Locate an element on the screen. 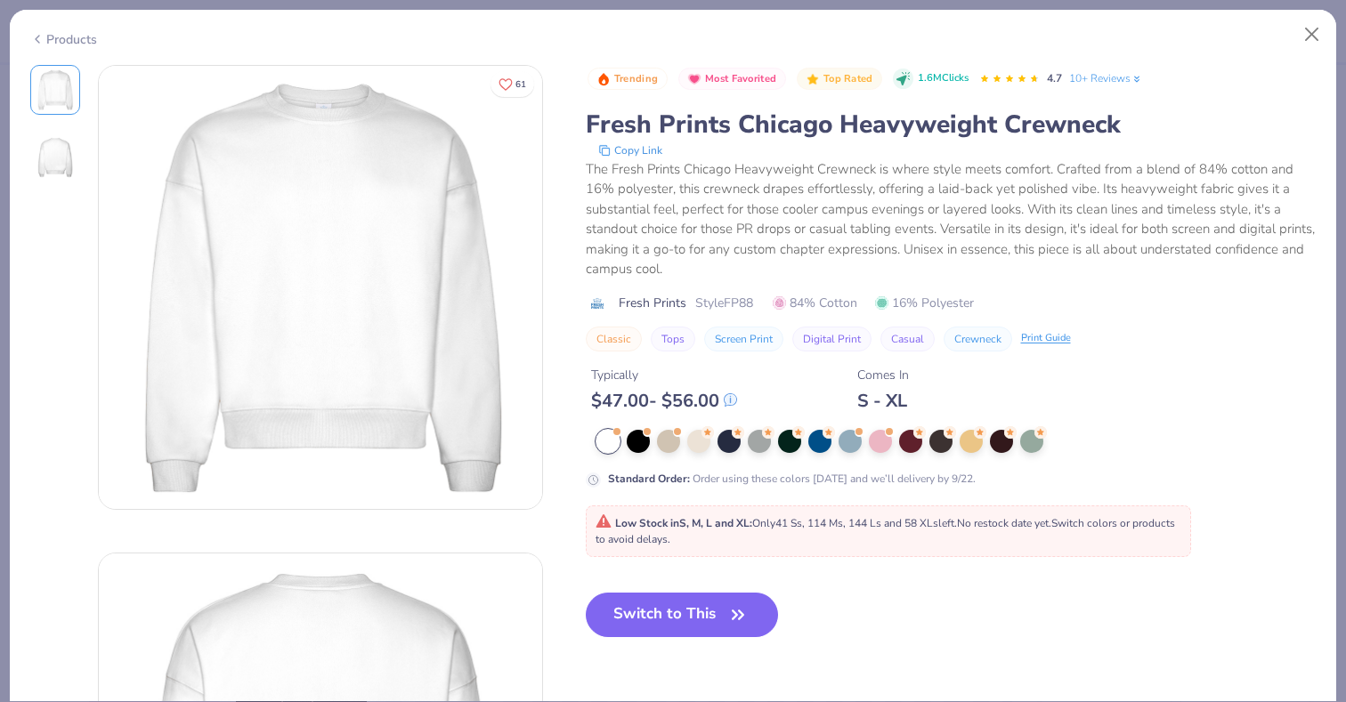  img: Most Favorited sort is located at coordinates (694, 79).